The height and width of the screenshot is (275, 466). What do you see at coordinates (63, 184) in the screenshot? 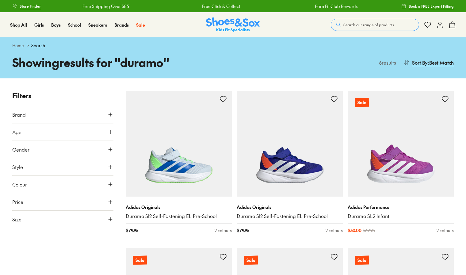
I see `button: Colour` at bounding box center [63, 184].